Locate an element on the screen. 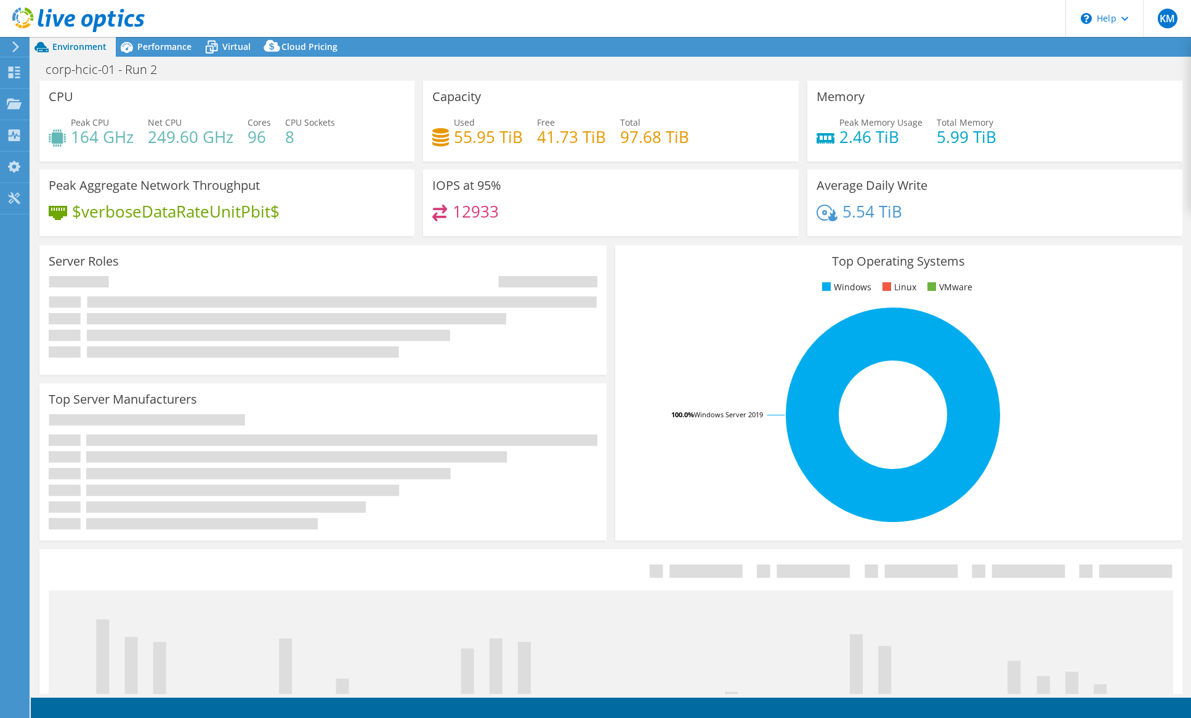 The height and width of the screenshot is (718, 1191). span: Performance is located at coordinates (164, 46).